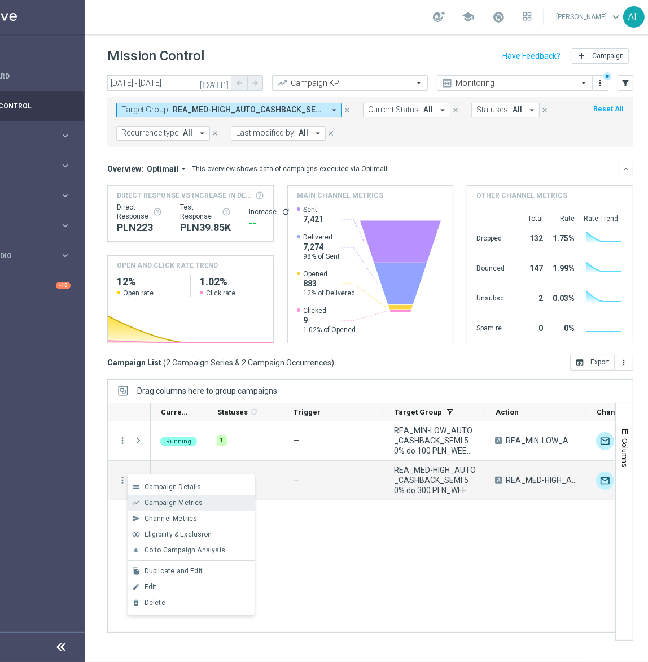  I want to click on div: Increase, so click(269, 212).